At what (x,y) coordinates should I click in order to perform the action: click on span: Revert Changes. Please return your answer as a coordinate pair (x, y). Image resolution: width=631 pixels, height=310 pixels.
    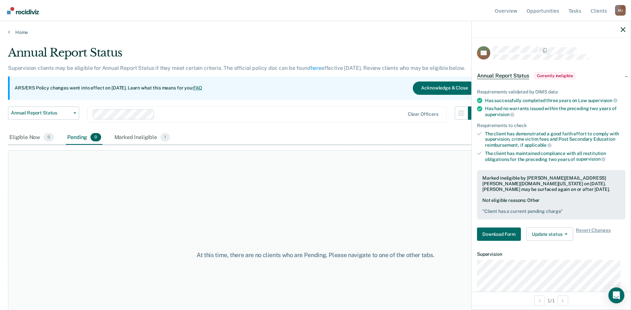
    Looking at the image, I should click on (593, 234).